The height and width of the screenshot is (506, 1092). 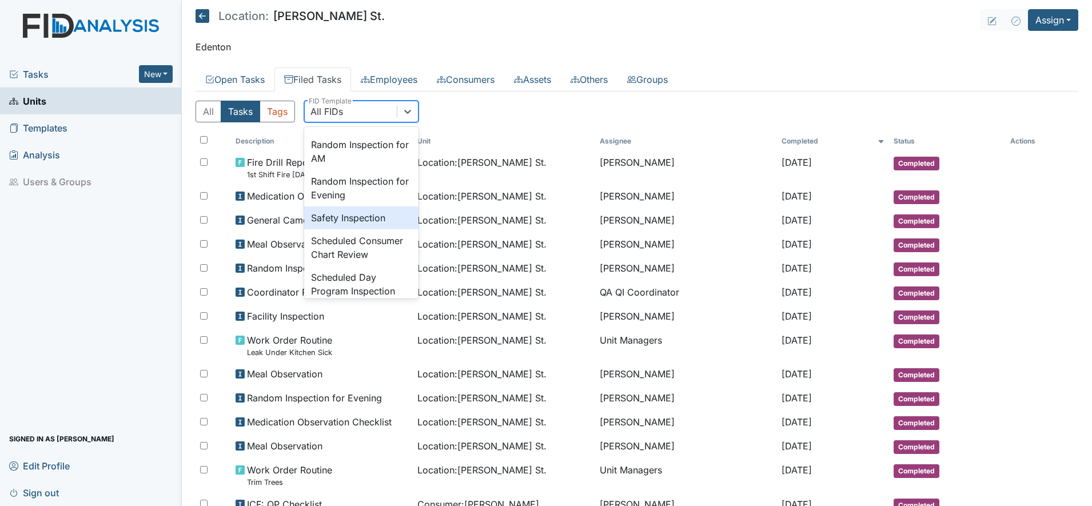 What do you see at coordinates (34, 492) in the screenshot?
I see `span: Sign out` at bounding box center [34, 492].